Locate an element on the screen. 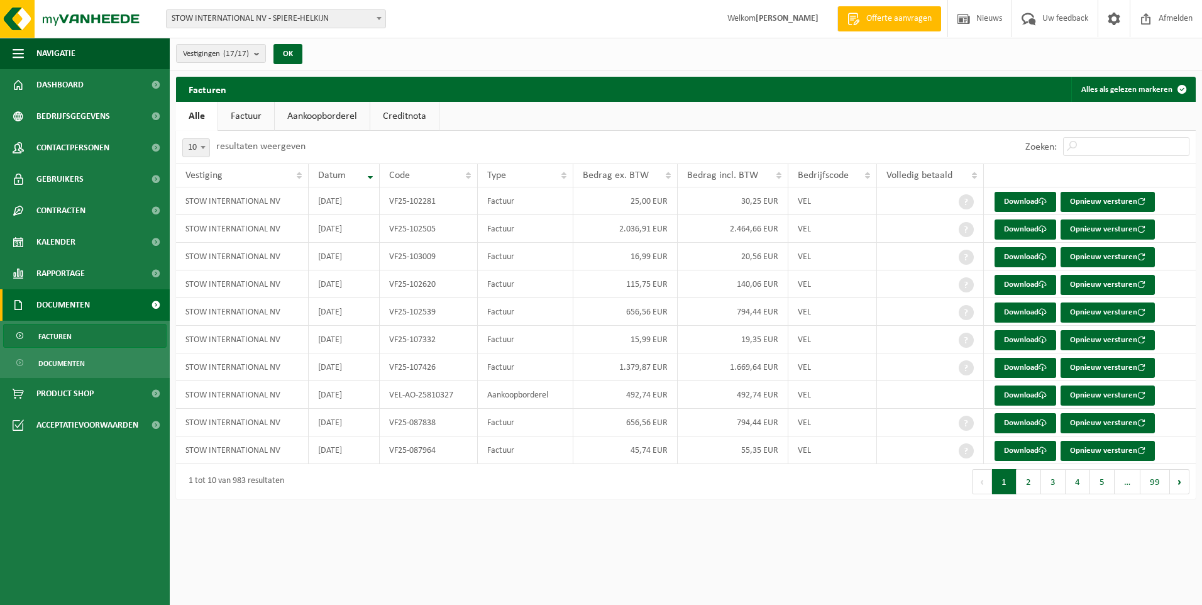  span: Code is located at coordinates (399, 175).